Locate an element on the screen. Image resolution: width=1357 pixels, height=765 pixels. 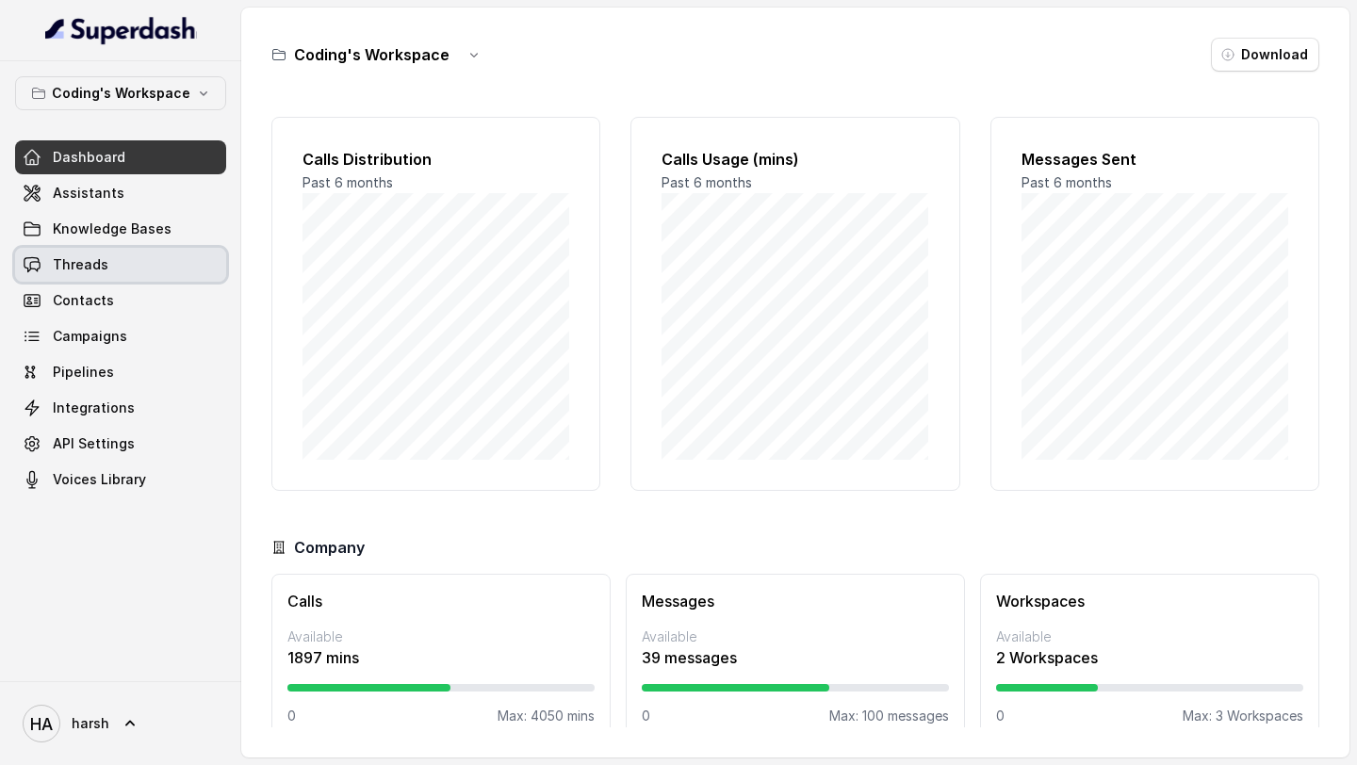
text: HA is located at coordinates (41, 724).